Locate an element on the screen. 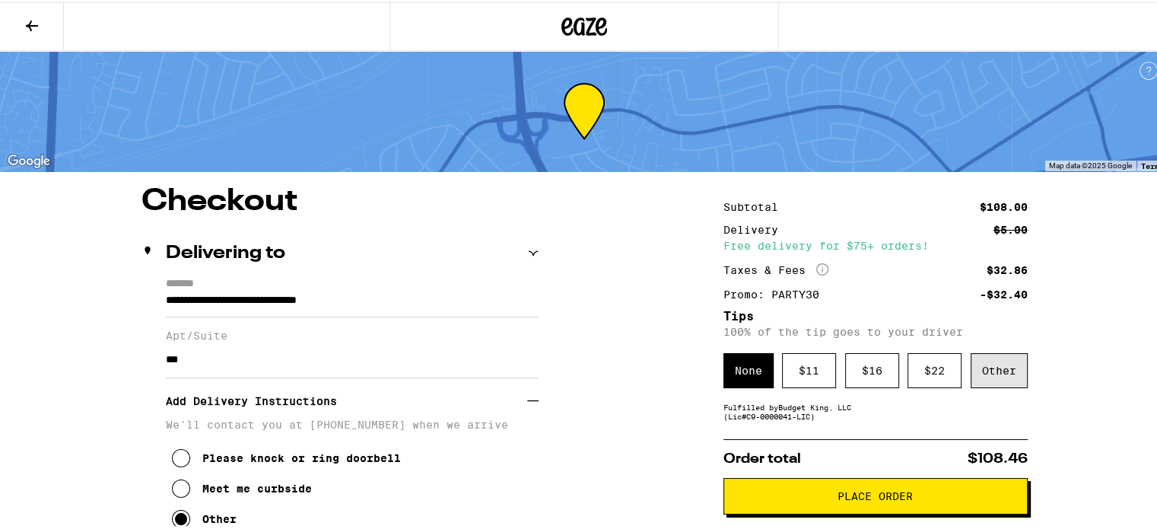 The image size is (1157, 529). div: Delivery is located at coordinates (756, 227).